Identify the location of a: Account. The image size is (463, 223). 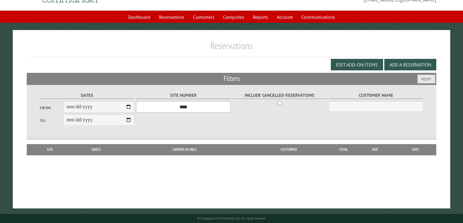
(285, 17).